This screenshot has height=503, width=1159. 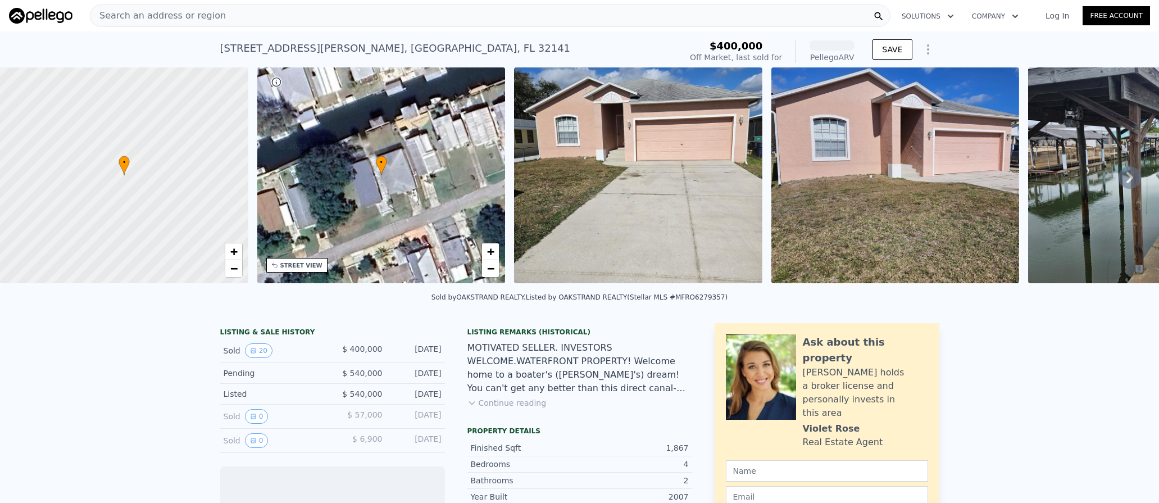 I want to click on img: Pellego, so click(x=40, y=16).